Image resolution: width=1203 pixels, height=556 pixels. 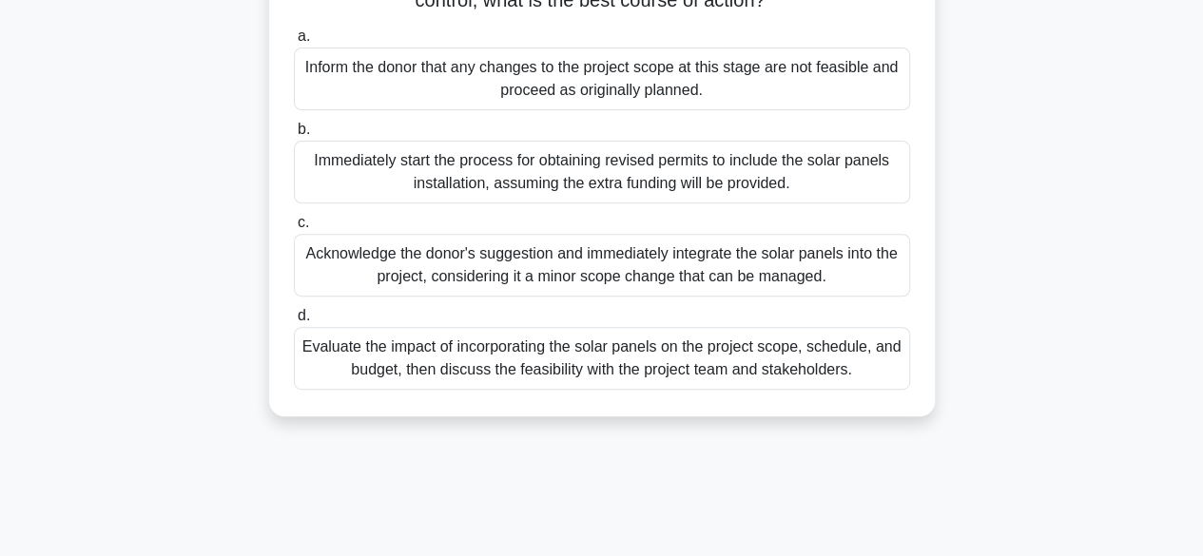 I want to click on span: c., so click(x=303, y=222).